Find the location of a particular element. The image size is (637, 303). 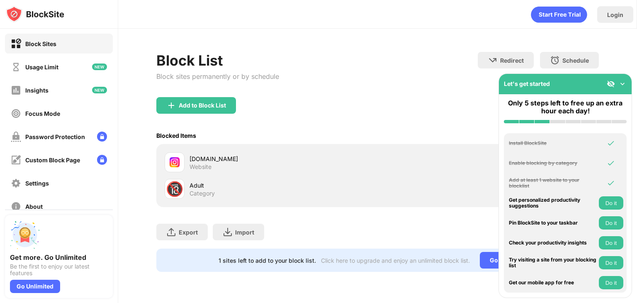

img: favicons is located at coordinates (175, 162).